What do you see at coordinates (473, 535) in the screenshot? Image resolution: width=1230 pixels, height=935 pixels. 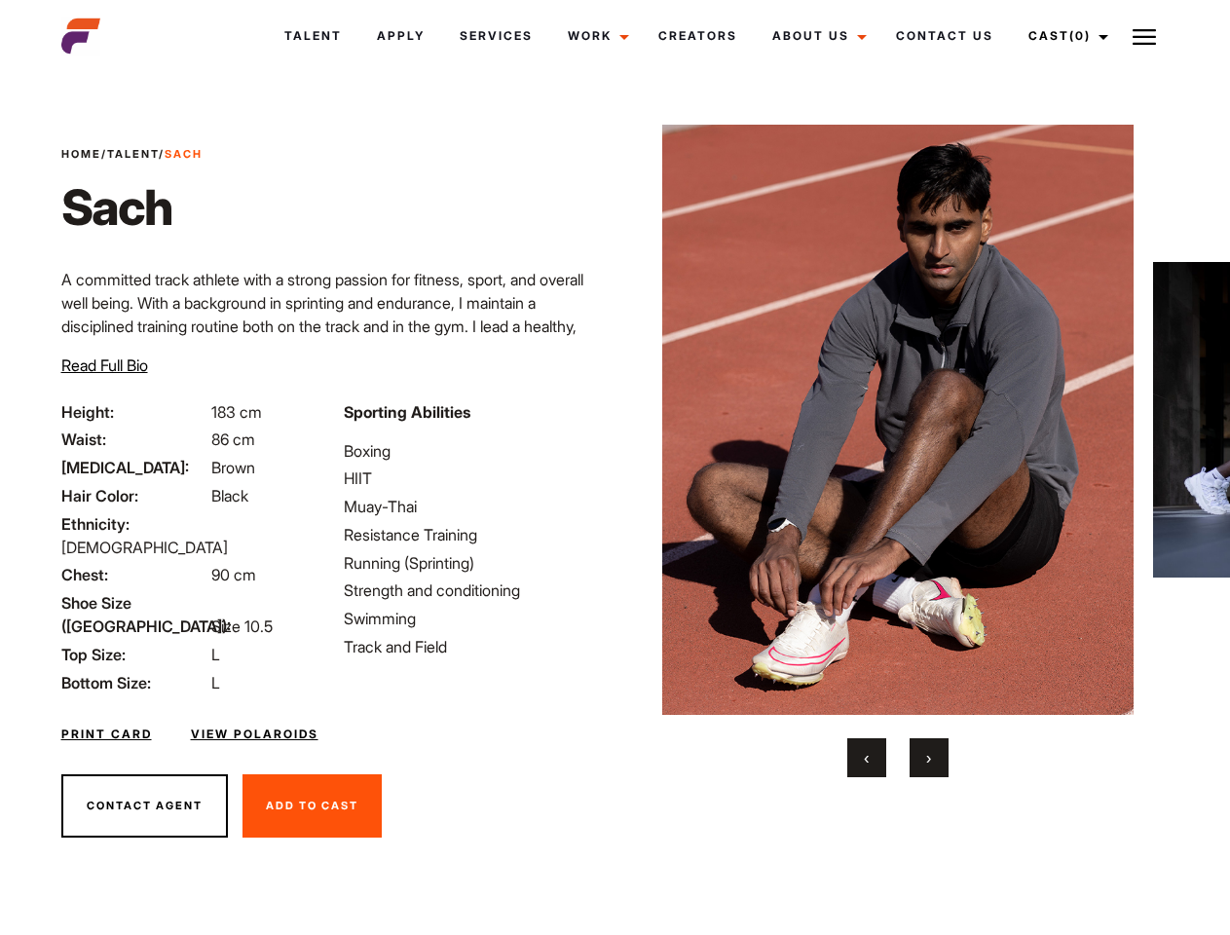 I see `li: Resistance Training` at bounding box center [473, 535].